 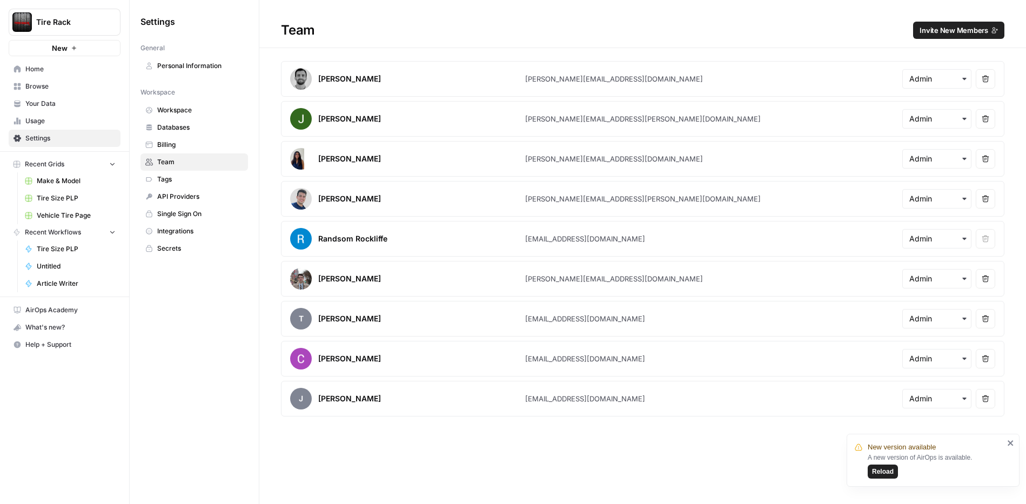 What do you see at coordinates (64, 164) in the screenshot?
I see `button: Recent Grids` at bounding box center [64, 164].